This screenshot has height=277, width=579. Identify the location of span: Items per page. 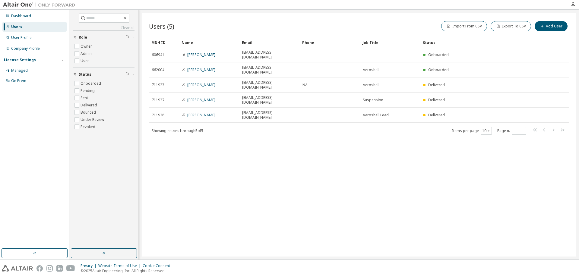
(472, 131).